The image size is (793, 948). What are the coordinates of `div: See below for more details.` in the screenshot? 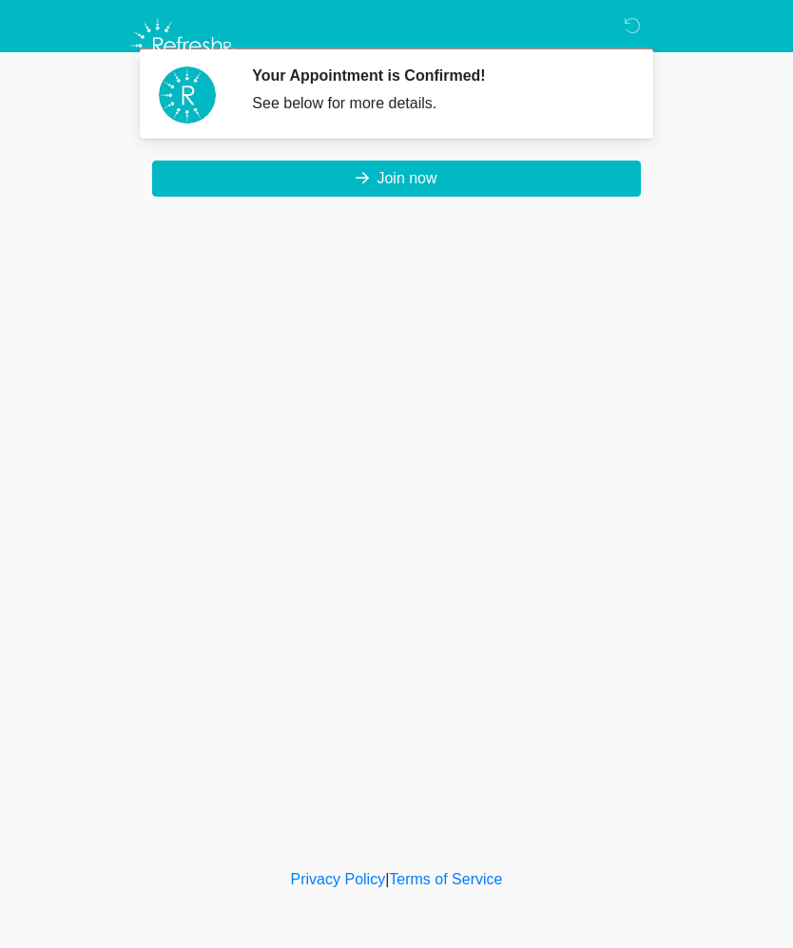 It's located at (435, 104).